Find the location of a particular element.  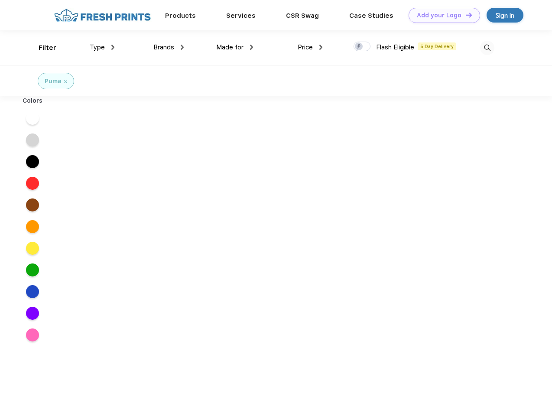

img: filter_cancel.svg is located at coordinates (65, 82).